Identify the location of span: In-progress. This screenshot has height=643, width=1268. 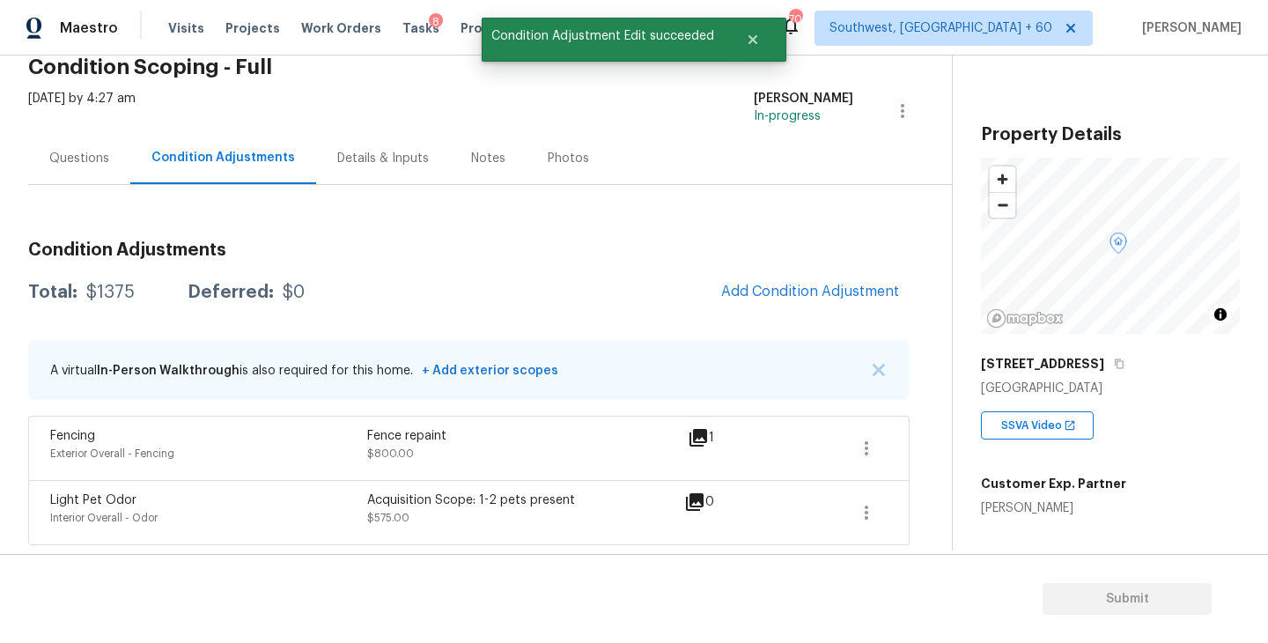
(787, 116).